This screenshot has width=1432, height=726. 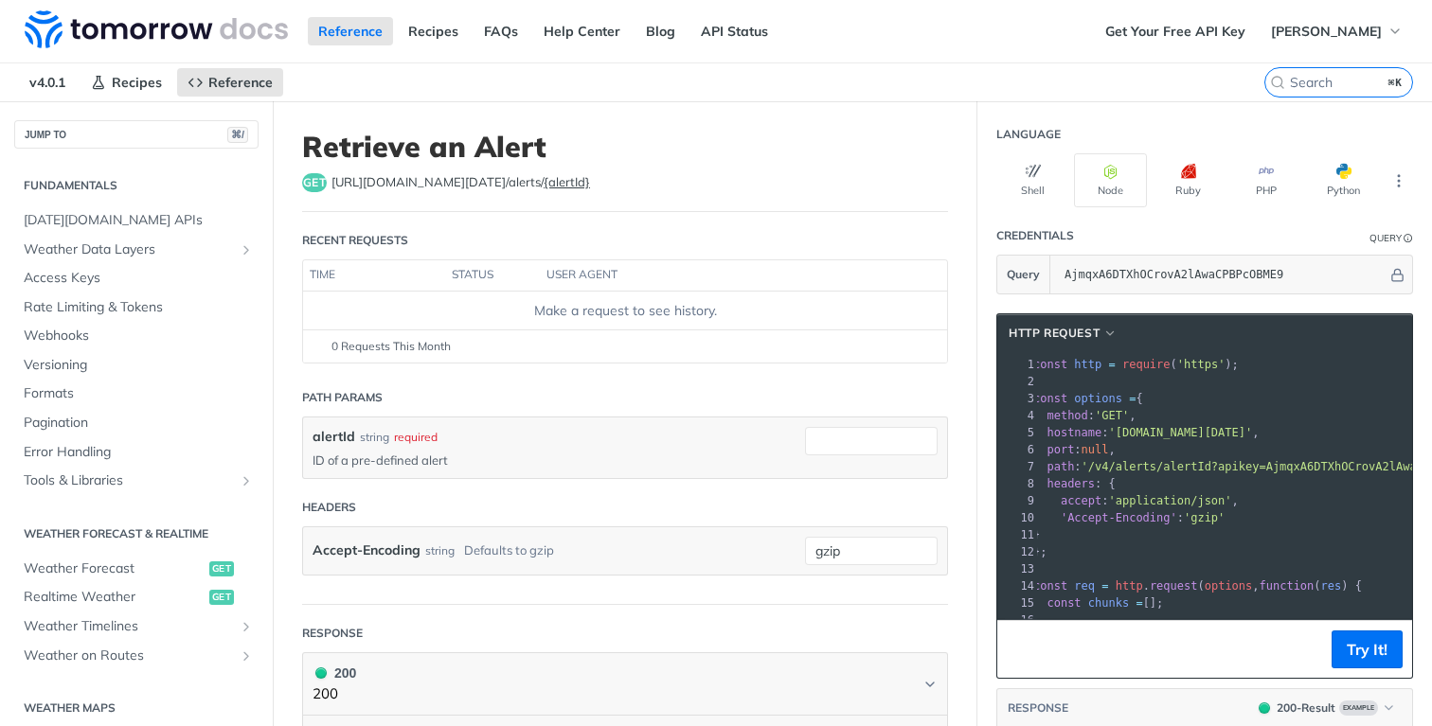 I want to click on span: 0 Requests This Month, so click(x=391, y=347).